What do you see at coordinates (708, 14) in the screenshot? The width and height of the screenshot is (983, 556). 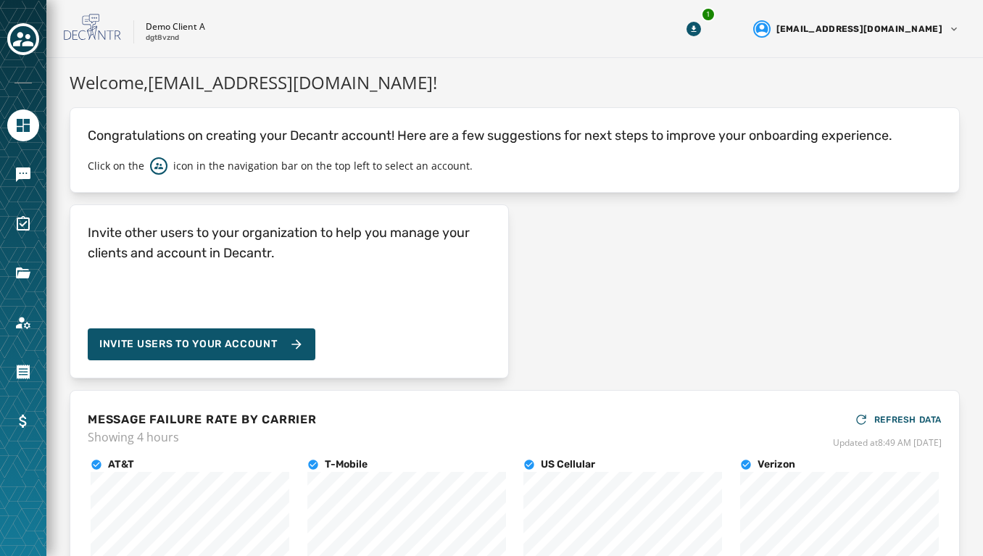 I see `div: 1` at bounding box center [708, 14].